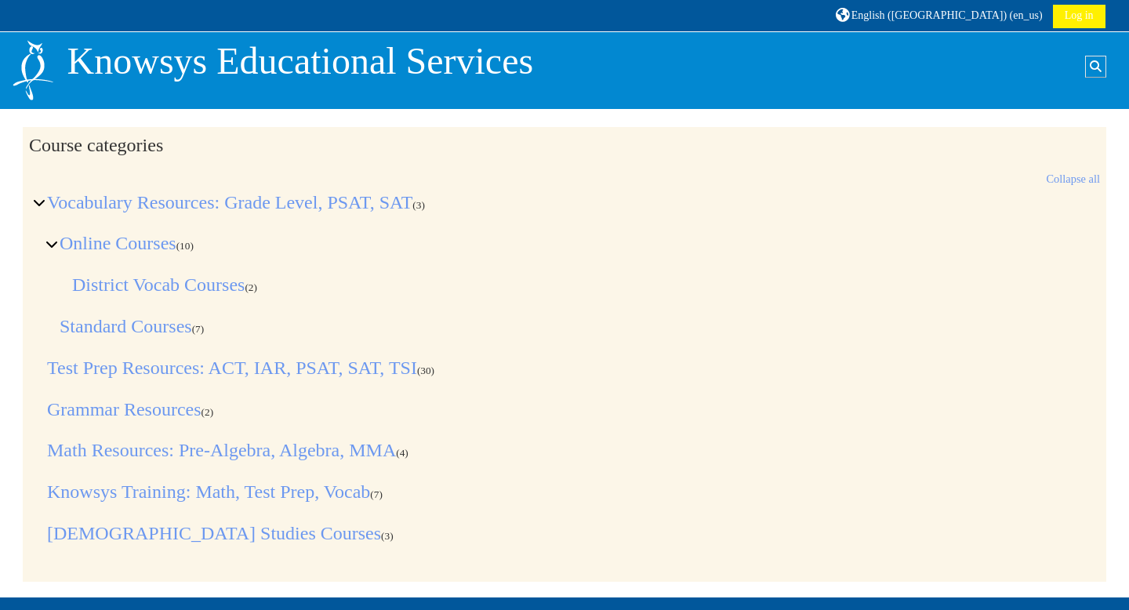 Image resolution: width=1129 pixels, height=610 pixels. Describe the element at coordinates (158, 285) in the screenshot. I see `a: District Vocab Courses` at that location.